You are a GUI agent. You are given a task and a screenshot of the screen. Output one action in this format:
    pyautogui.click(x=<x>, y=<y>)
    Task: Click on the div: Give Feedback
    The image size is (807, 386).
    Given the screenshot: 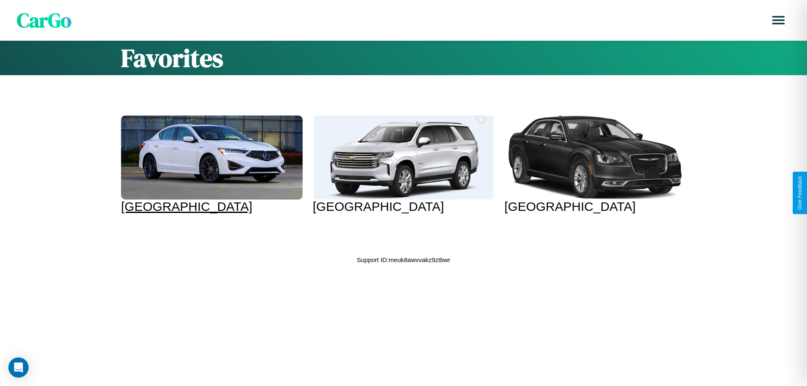 What is the action you would take?
    pyautogui.click(x=800, y=193)
    